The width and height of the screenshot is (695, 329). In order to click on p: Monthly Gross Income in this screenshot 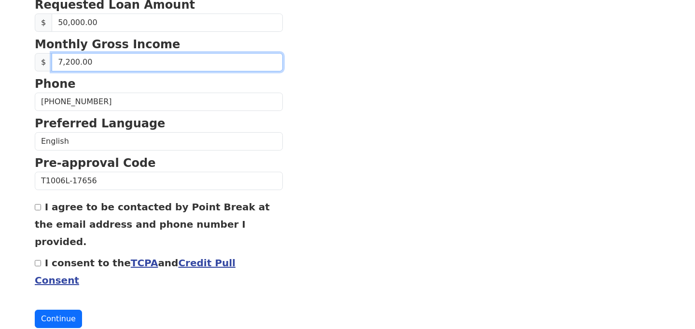, I will do `click(159, 44)`.